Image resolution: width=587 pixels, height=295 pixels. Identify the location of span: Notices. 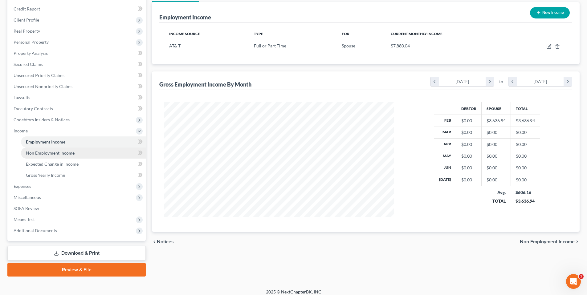
(165, 242).